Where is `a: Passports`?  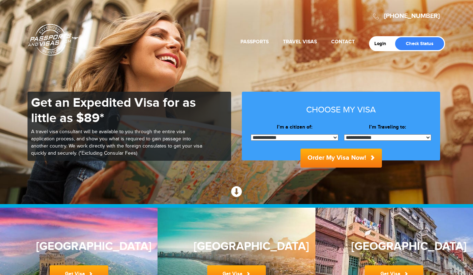 a: Passports is located at coordinates (255, 41).